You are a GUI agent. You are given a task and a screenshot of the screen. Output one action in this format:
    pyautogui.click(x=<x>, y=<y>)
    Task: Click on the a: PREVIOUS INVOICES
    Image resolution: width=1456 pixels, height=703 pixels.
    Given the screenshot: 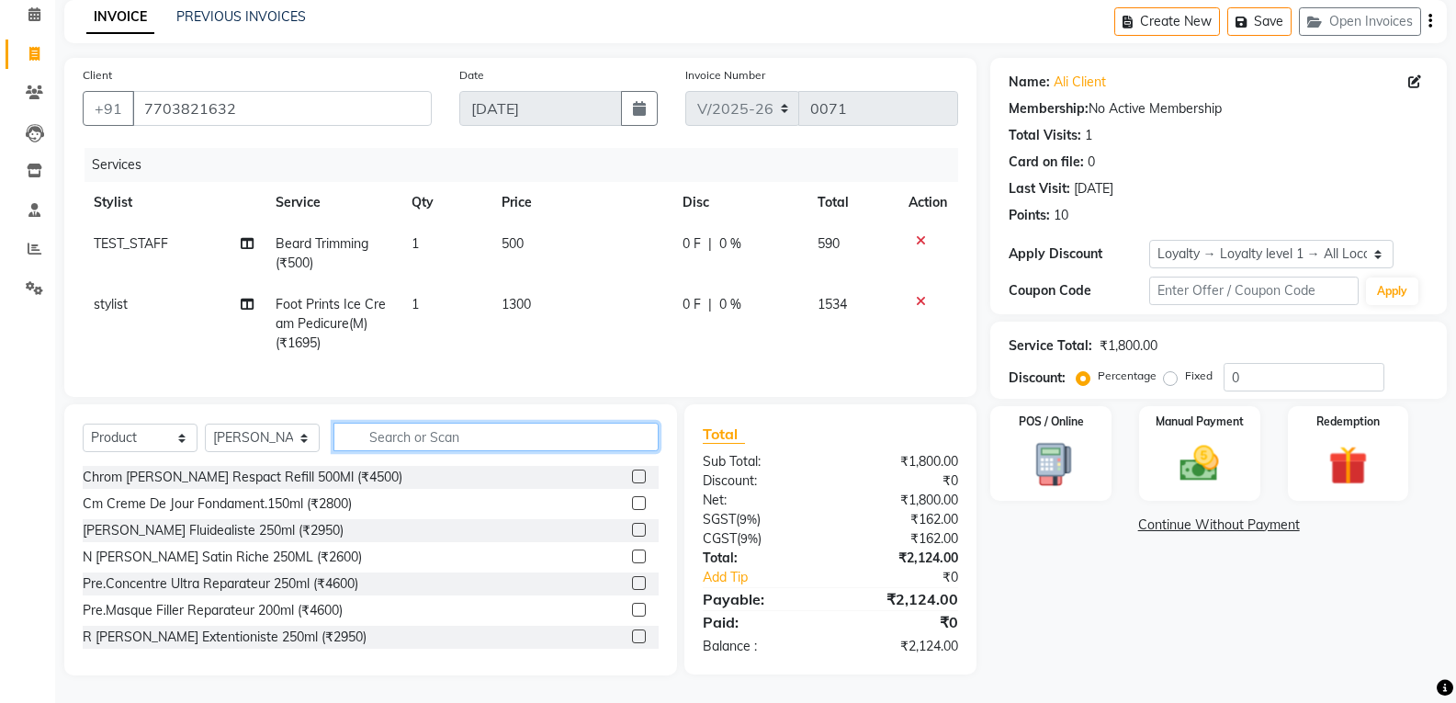 What is the action you would take?
    pyautogui.click(x=241, y=17)
    